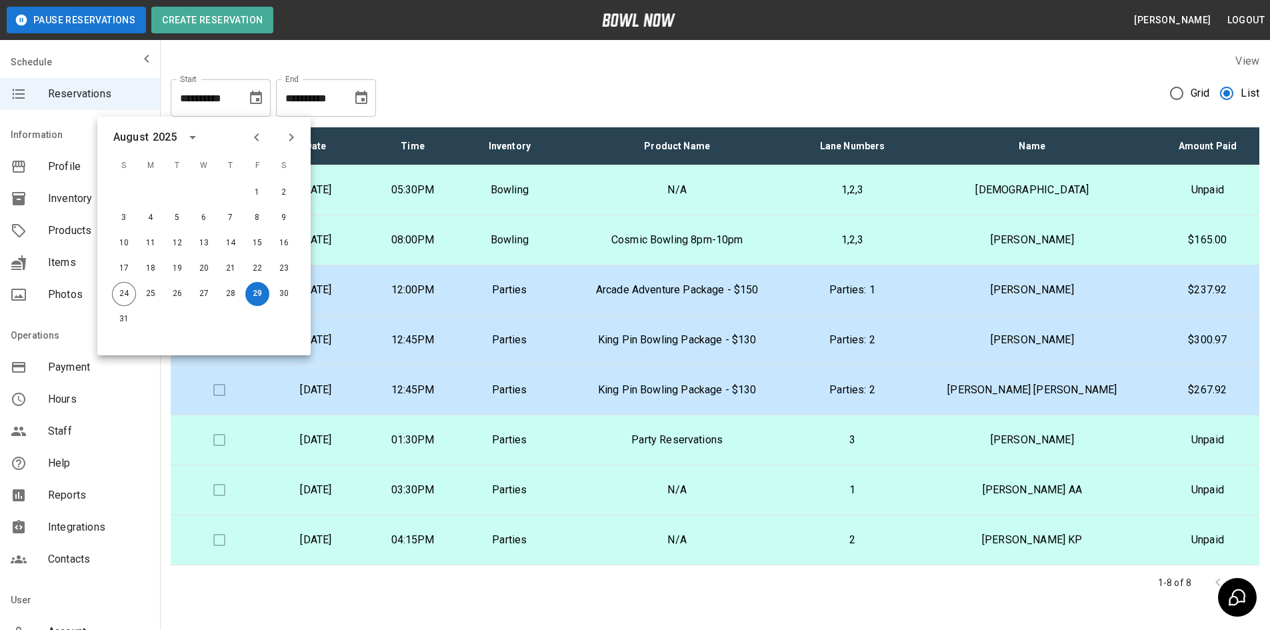 The width and height of the screenshot is (1270, 630). I want to click on p: $237.92, so click(1208, 290).